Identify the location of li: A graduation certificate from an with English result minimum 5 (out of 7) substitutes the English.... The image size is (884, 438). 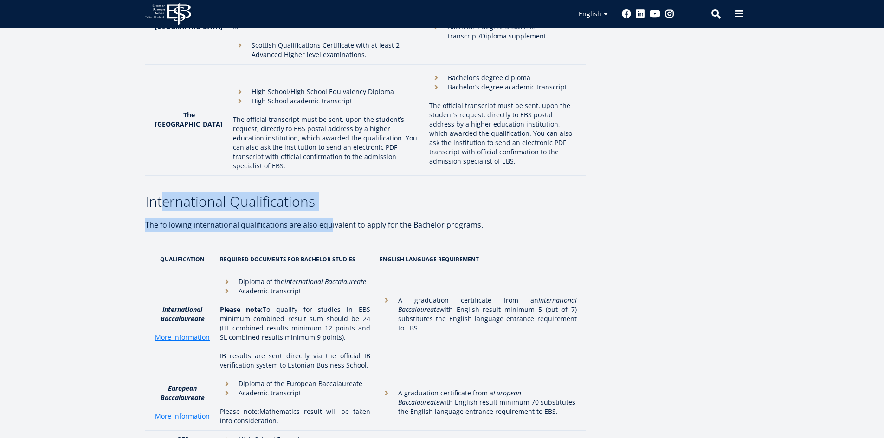
(478, 315).